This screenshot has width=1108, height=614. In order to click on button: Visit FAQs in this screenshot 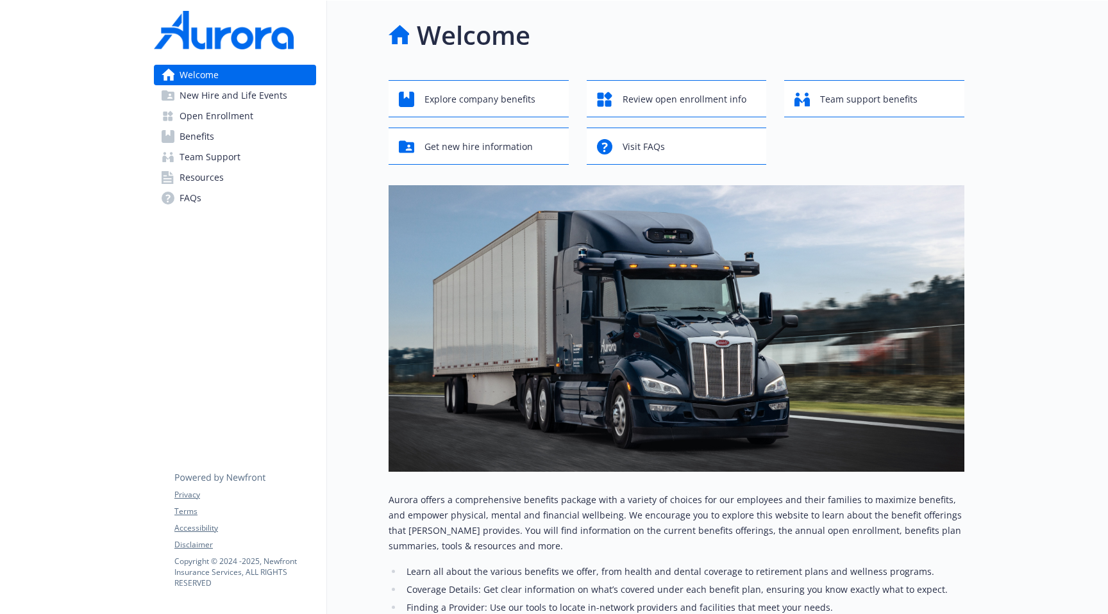, I will do `click(676, 146)`.